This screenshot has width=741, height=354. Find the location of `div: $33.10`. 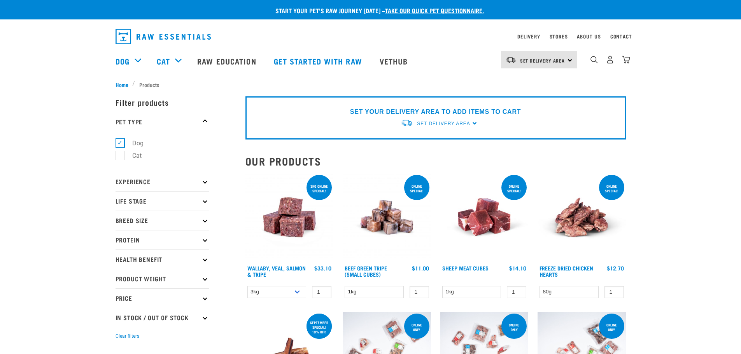

div: $33.10 is located at coordinates (323, 268).